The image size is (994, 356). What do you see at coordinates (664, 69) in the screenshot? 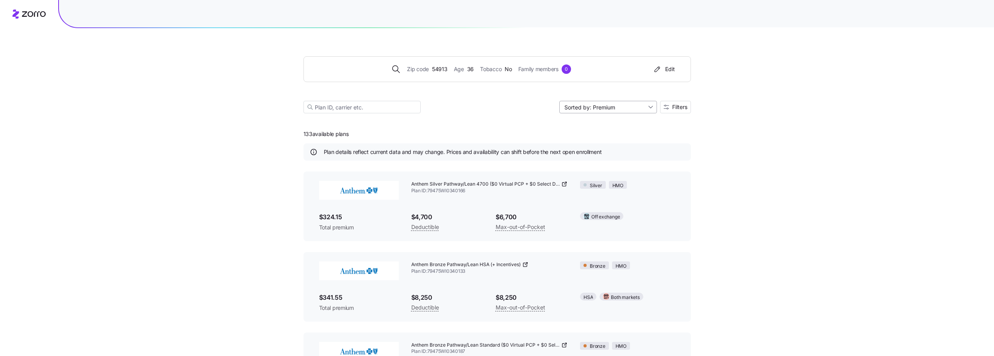
I see `button: Edit` at bounding box center [664, 69].